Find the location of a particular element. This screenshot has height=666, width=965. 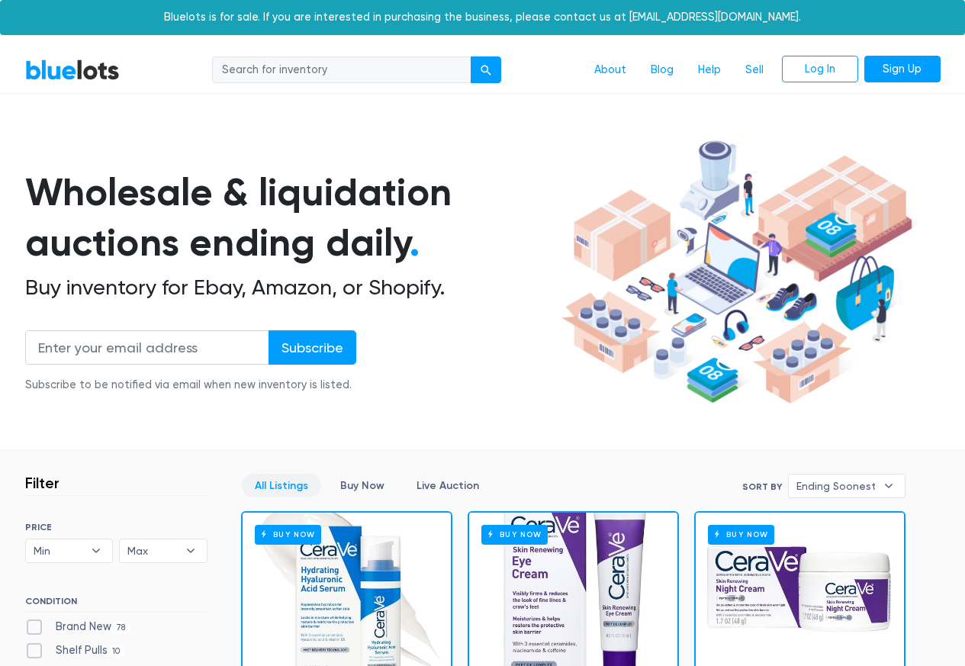

a: Sign Up is located at coordinates (902, 69).